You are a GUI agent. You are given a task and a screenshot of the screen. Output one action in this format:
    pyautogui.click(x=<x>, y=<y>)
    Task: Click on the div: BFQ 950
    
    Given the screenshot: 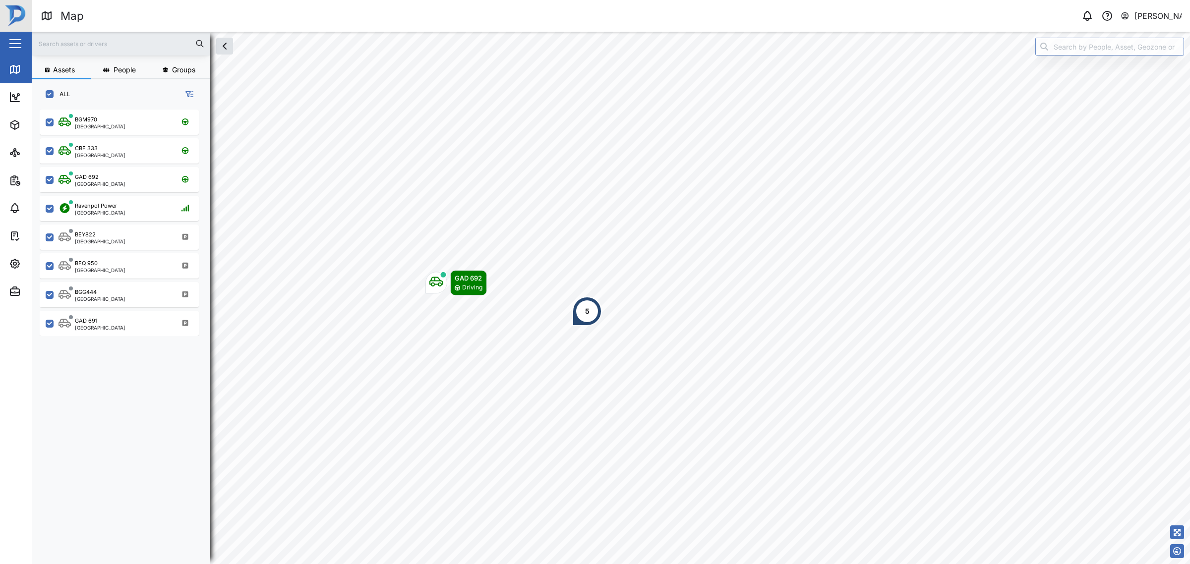 What is the action you would take?
    pyautogui.click(x=86, y=263)
    